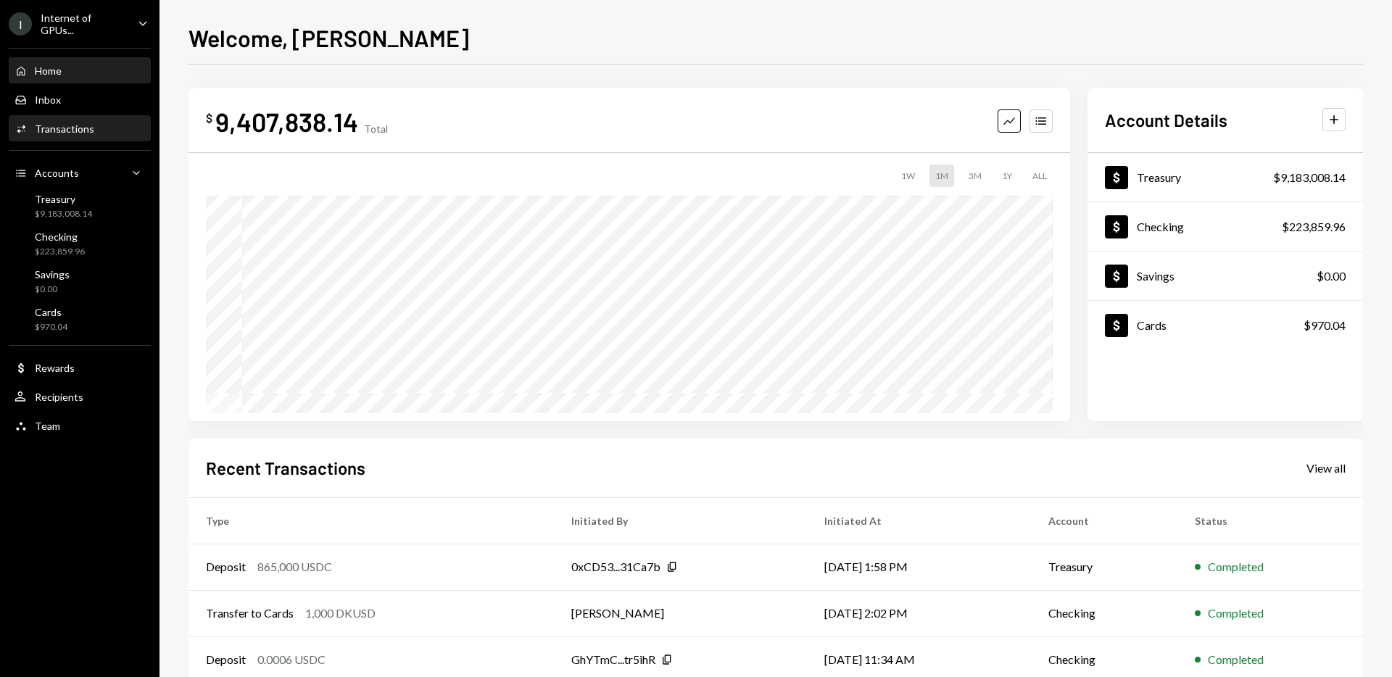  What do you see at coordinates (57, 173) in the screenshot?
I see `div: Accounts` at bounding box center [57, 173].